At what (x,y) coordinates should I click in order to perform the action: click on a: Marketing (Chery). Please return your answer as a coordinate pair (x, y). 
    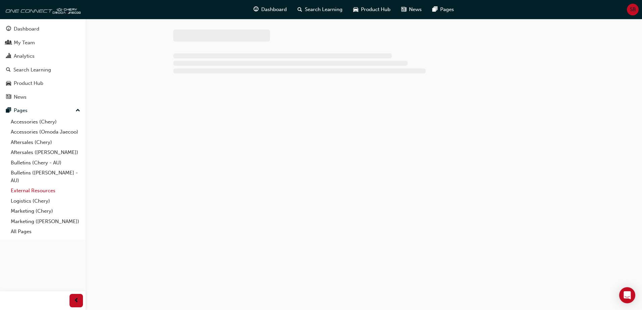
    Looking at the image, I should click on (45, 211).